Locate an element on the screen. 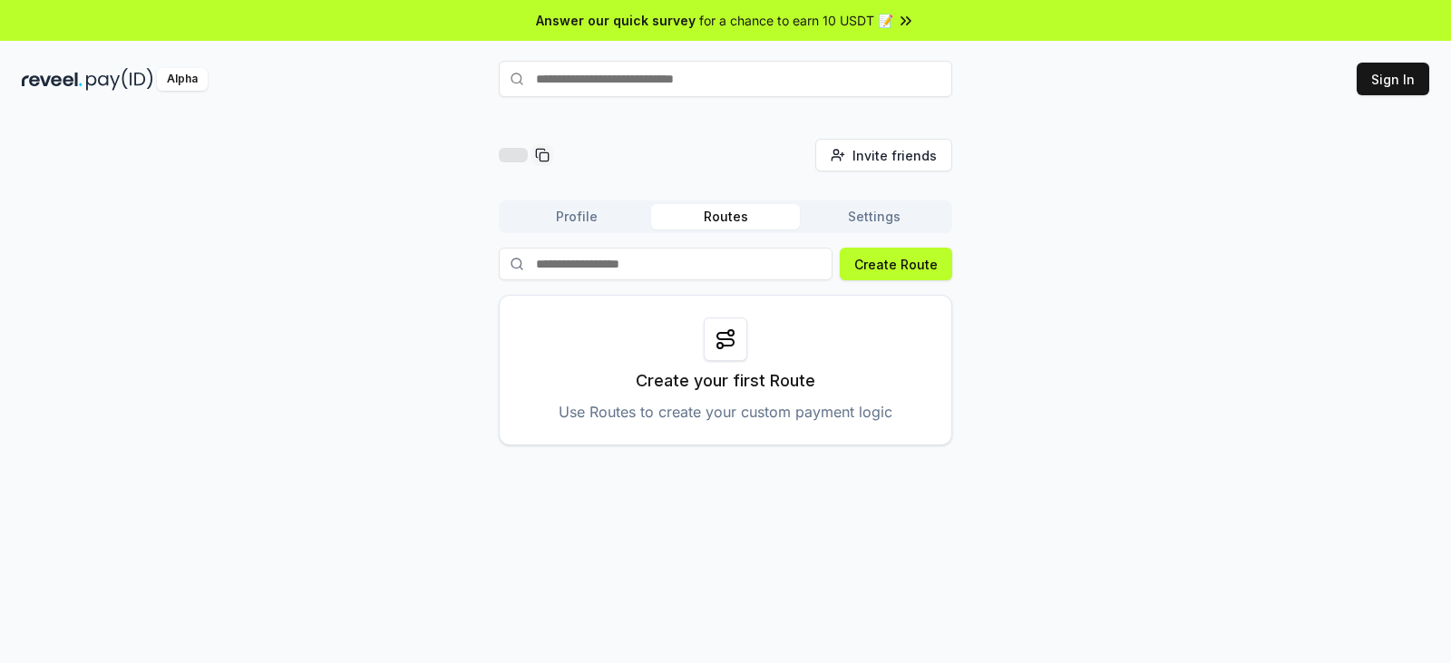 The image size is (1451, 663). button: Routes is located at coordinates (726, 217).